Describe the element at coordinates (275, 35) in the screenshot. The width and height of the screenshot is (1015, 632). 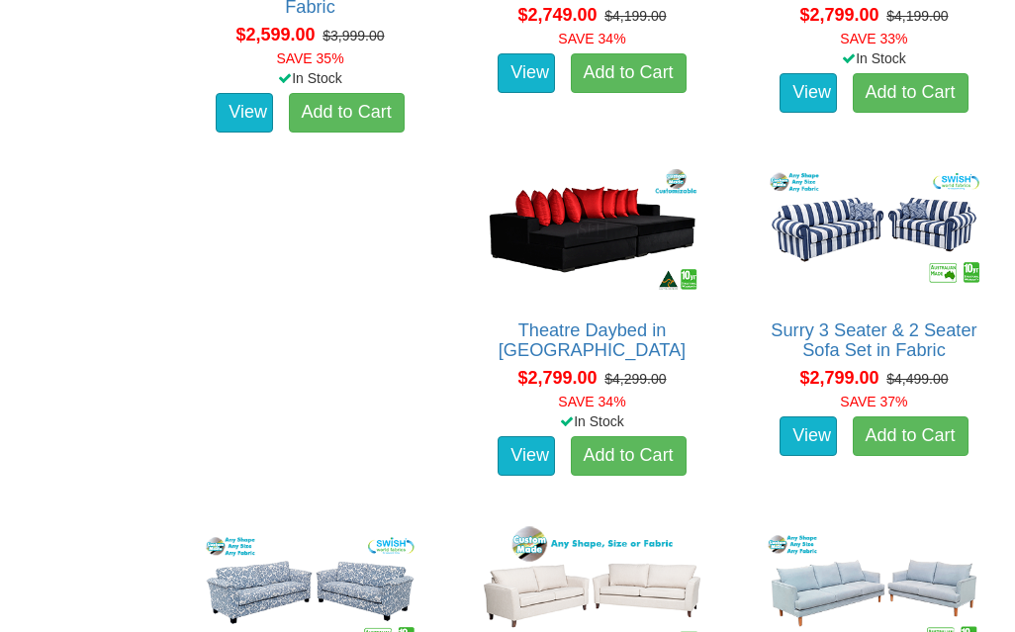
I see `span: $2,599.00` at that location.